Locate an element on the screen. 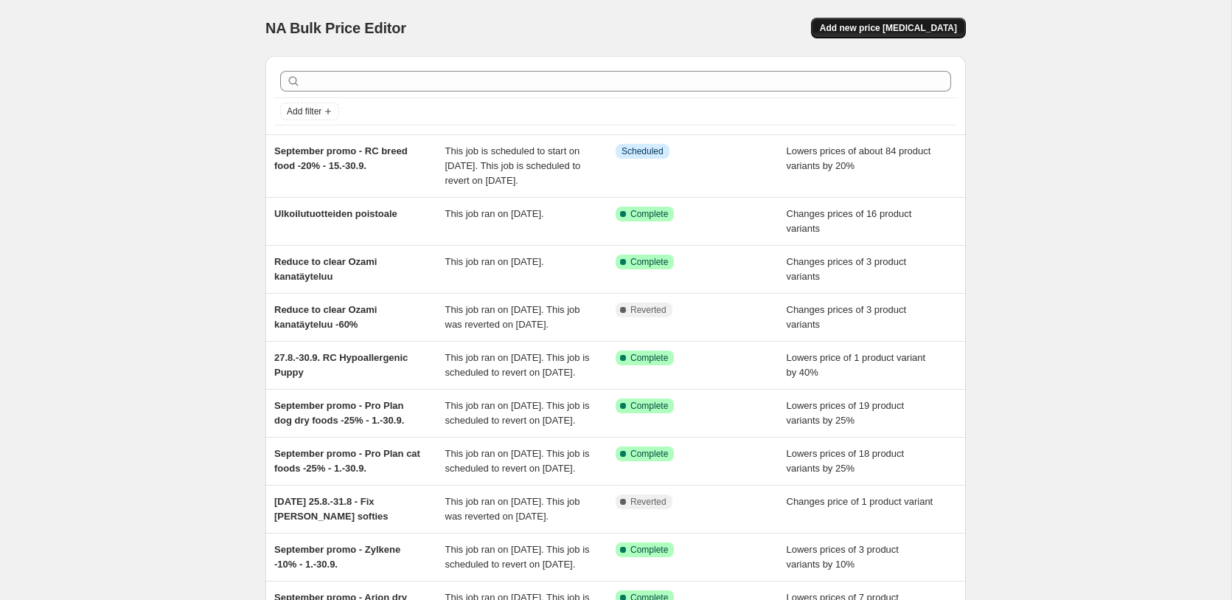  span: NA Bulk Price Editor is located at coordinates (336, 28).